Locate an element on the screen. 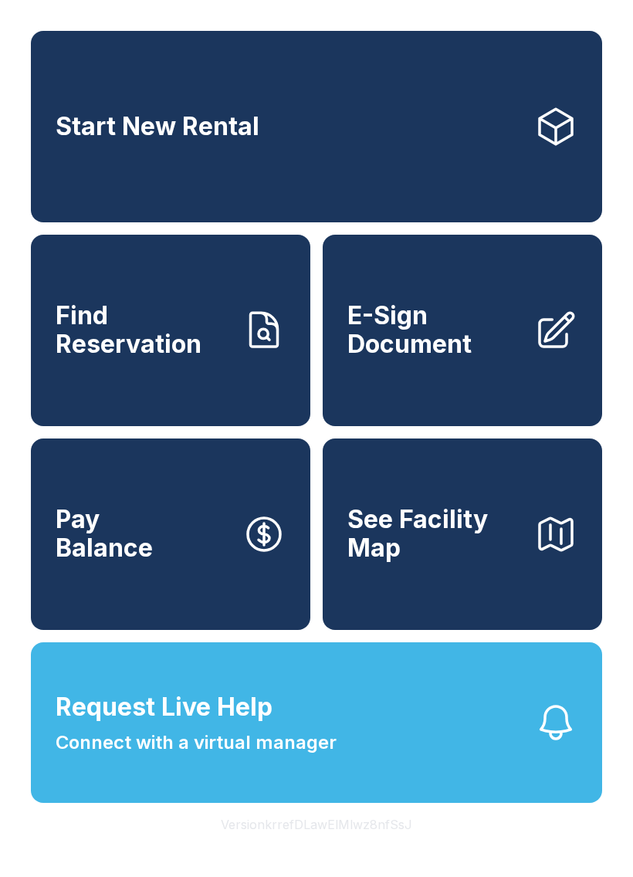 The image size is (633, 877). span: Connect with a virtual manager is located at coordinates (196, 742).